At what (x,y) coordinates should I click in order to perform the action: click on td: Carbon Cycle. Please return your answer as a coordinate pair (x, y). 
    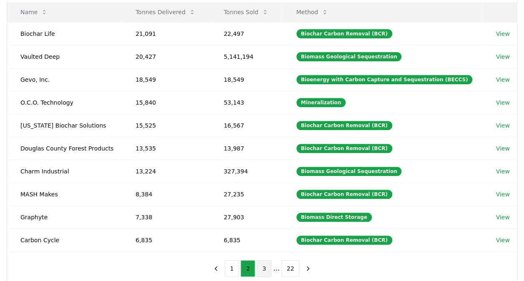
    Looking at the image, I should click on (65, 240).